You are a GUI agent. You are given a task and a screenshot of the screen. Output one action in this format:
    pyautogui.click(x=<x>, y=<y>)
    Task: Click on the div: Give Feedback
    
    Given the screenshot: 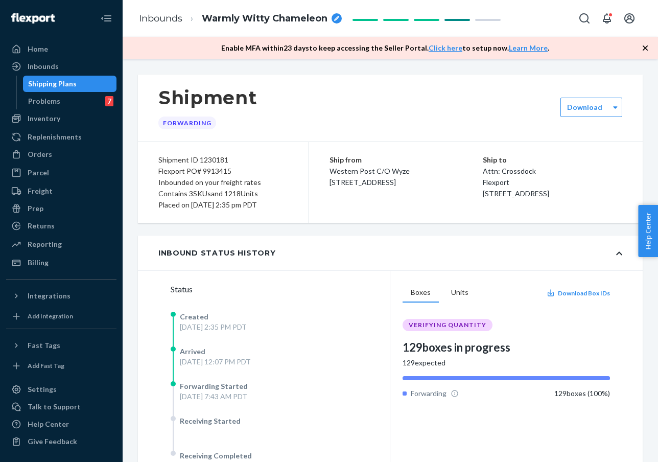 What is the action you would take?
    pyautogui.click(x=52, y=441)
    